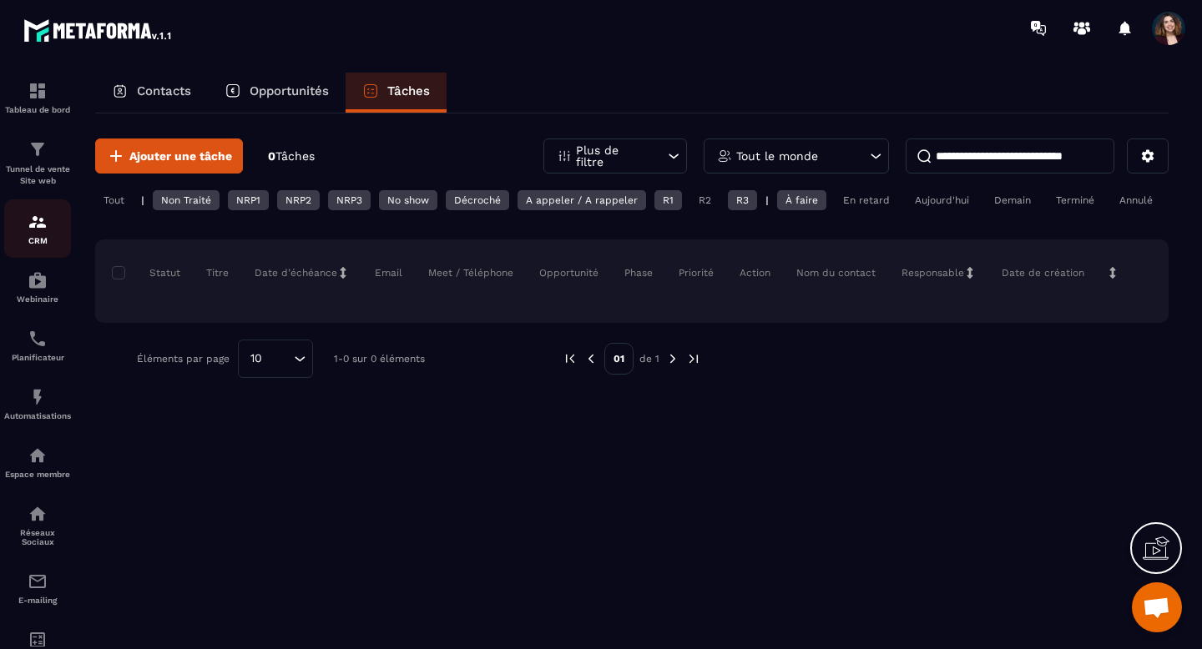 This screenshot has width=1202, height=649. Describe the element at coordinates (1012, 200) in the screenshot. I see `div: Demain` at that location.